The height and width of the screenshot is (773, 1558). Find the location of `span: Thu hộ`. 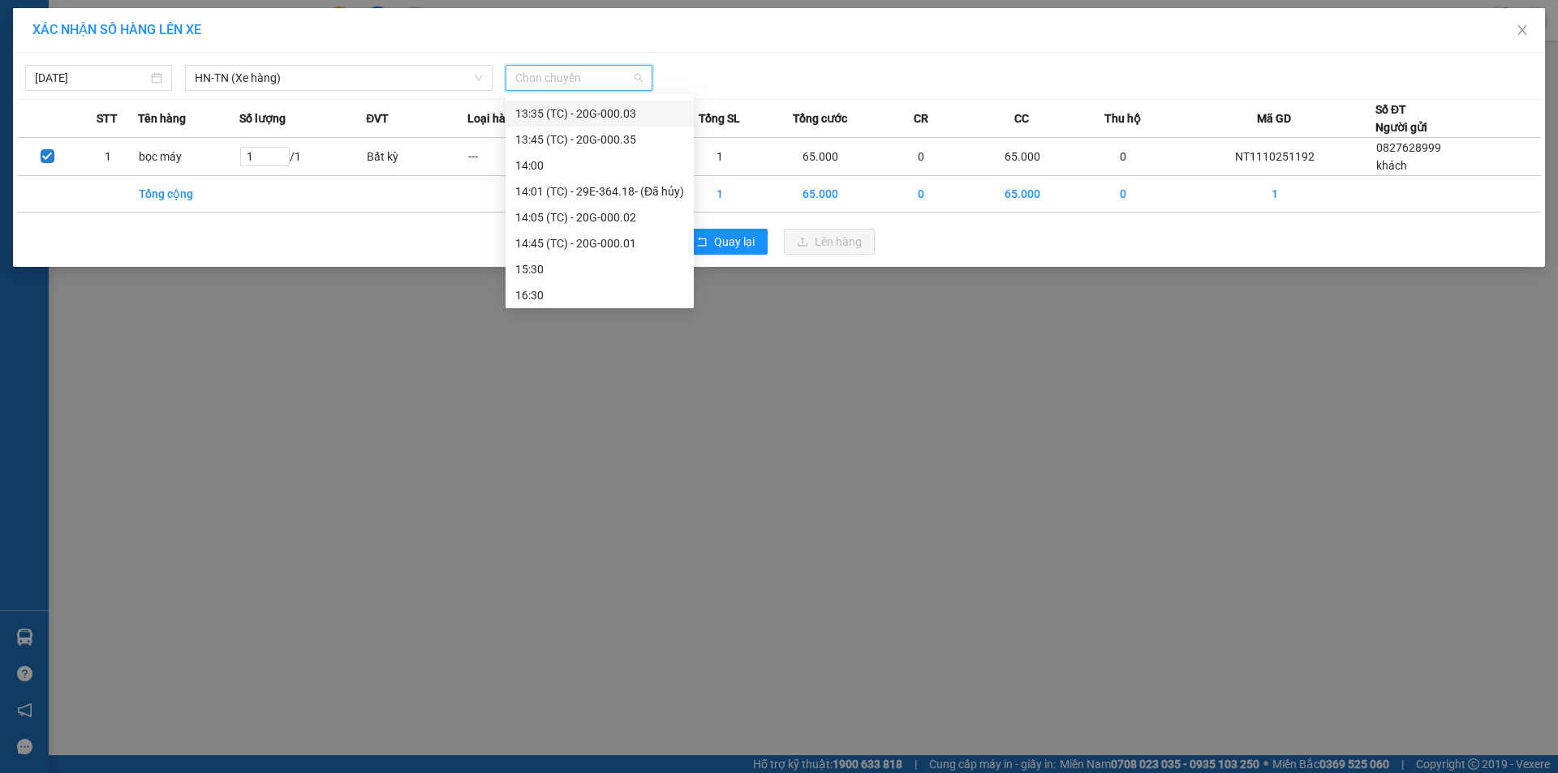

span: Thu hộ is located at coordinates (1122, 118).